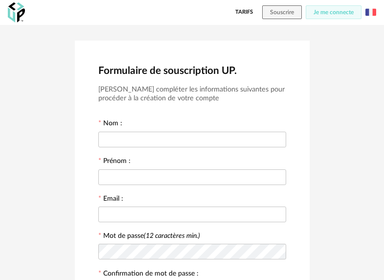 Image resolution: width=384 pixels, height=280 pixels. I want to click on a: Tarifs, so click(244, 12).